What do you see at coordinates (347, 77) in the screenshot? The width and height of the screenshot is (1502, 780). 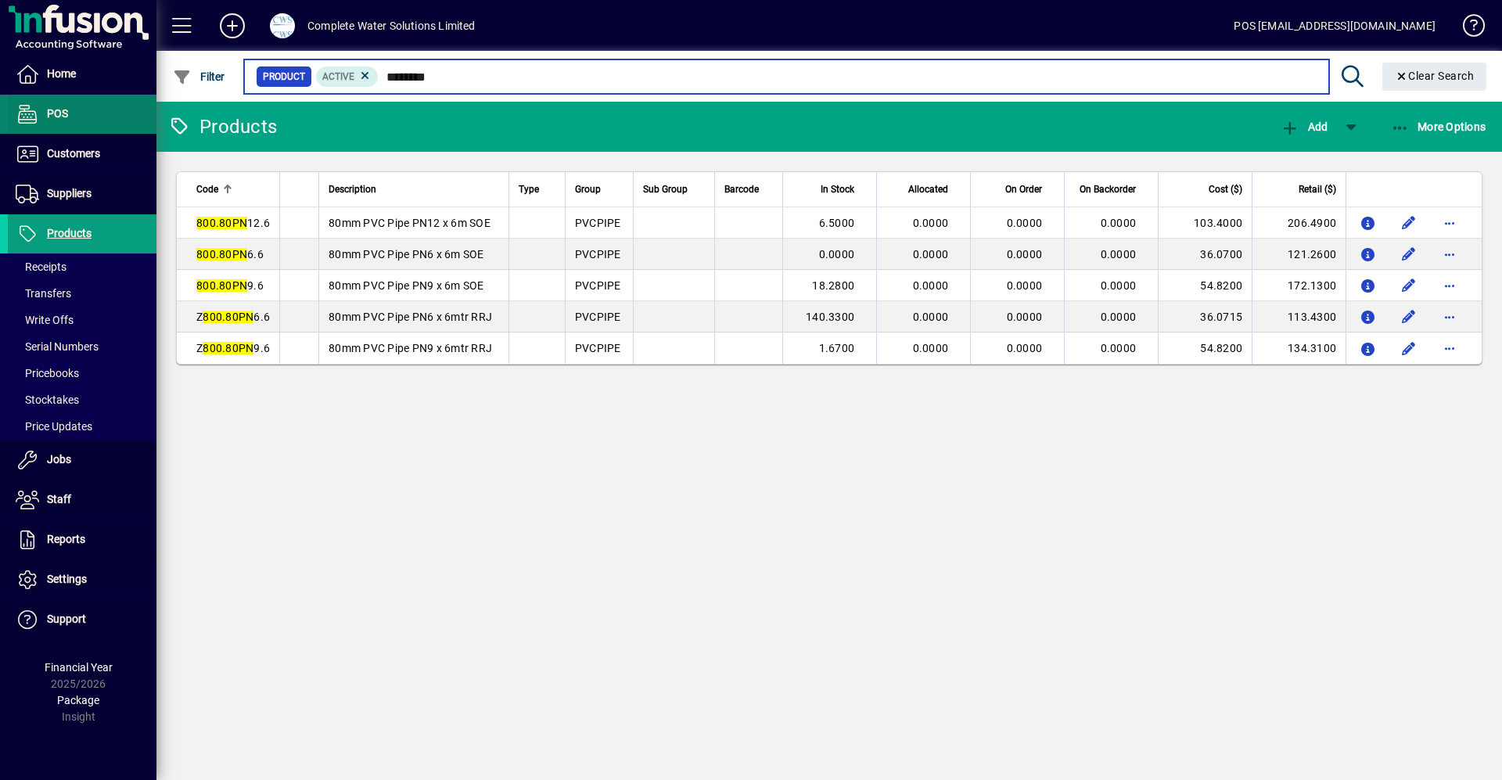 I see `mat-chip: Activation Status: Active` at bounding box center [347, 77].